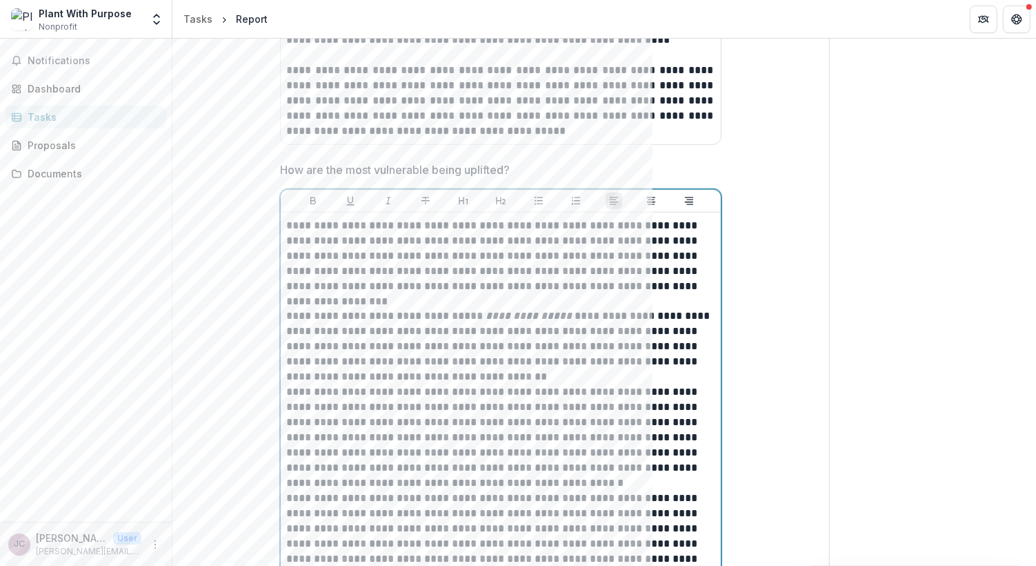  I want to click on a: Dashboard, so click(86, 88).